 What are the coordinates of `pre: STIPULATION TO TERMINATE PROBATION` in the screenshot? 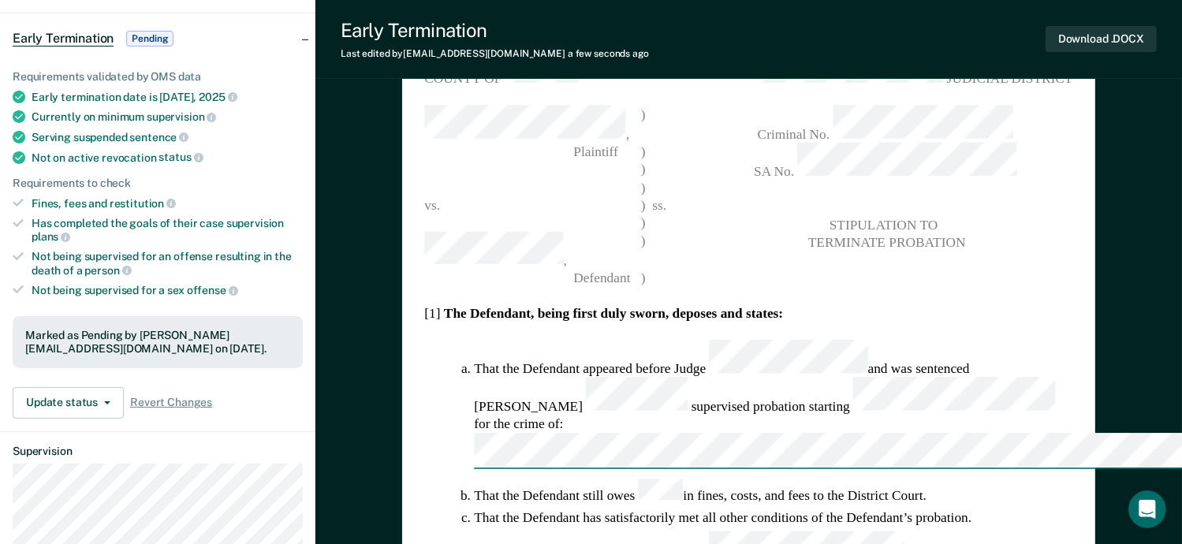 It's located at (886, 233).